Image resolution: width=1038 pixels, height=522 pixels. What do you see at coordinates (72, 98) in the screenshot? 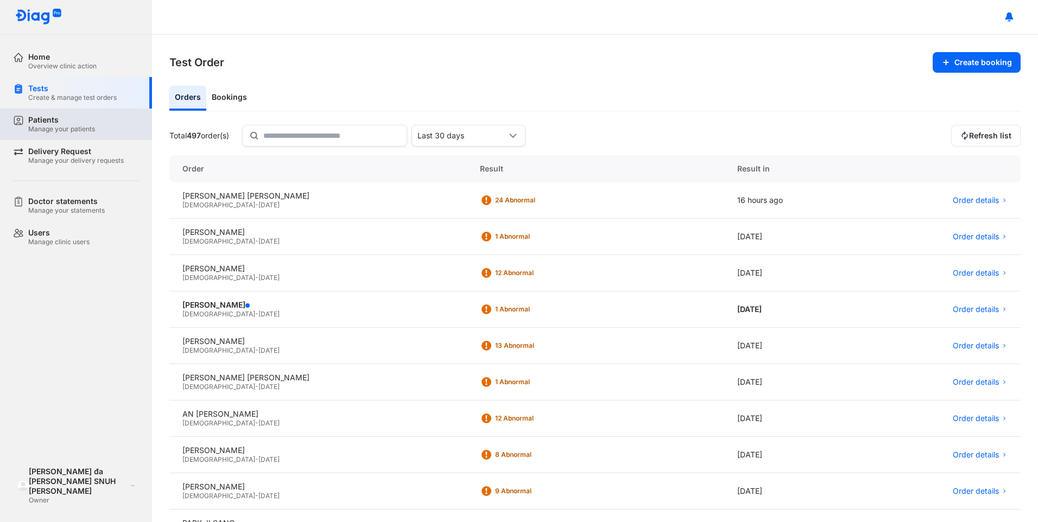
I see `div: Create & manage test orders` at bounding box center [72, 98].